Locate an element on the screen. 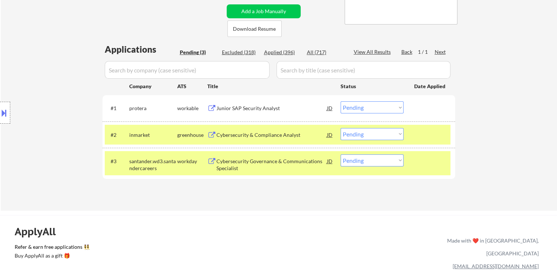 Image resolution: width=557 pixels, height=270 pixels. div: workable is located at coordinates (192, 108).